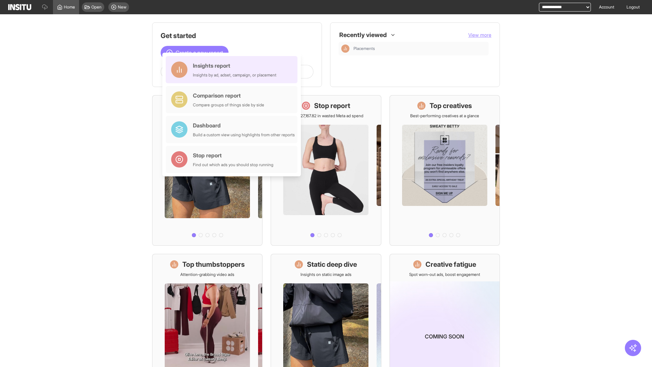 This screenshot has height=367, width=652. What do you see at coordinates (207, 274) in the screenshot?
I see `p: Attention-grabbing video ads` at bounding box center [207, 274].